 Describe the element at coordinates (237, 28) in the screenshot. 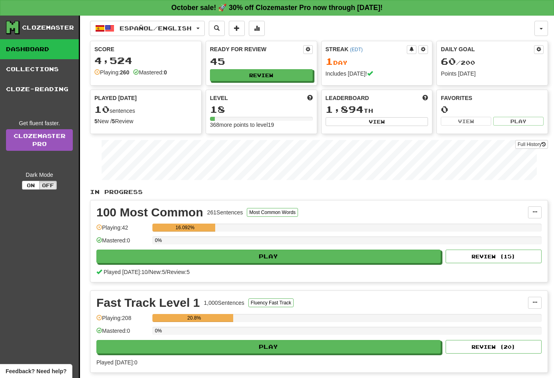

I see `button: Add sentence to collection` at that location.